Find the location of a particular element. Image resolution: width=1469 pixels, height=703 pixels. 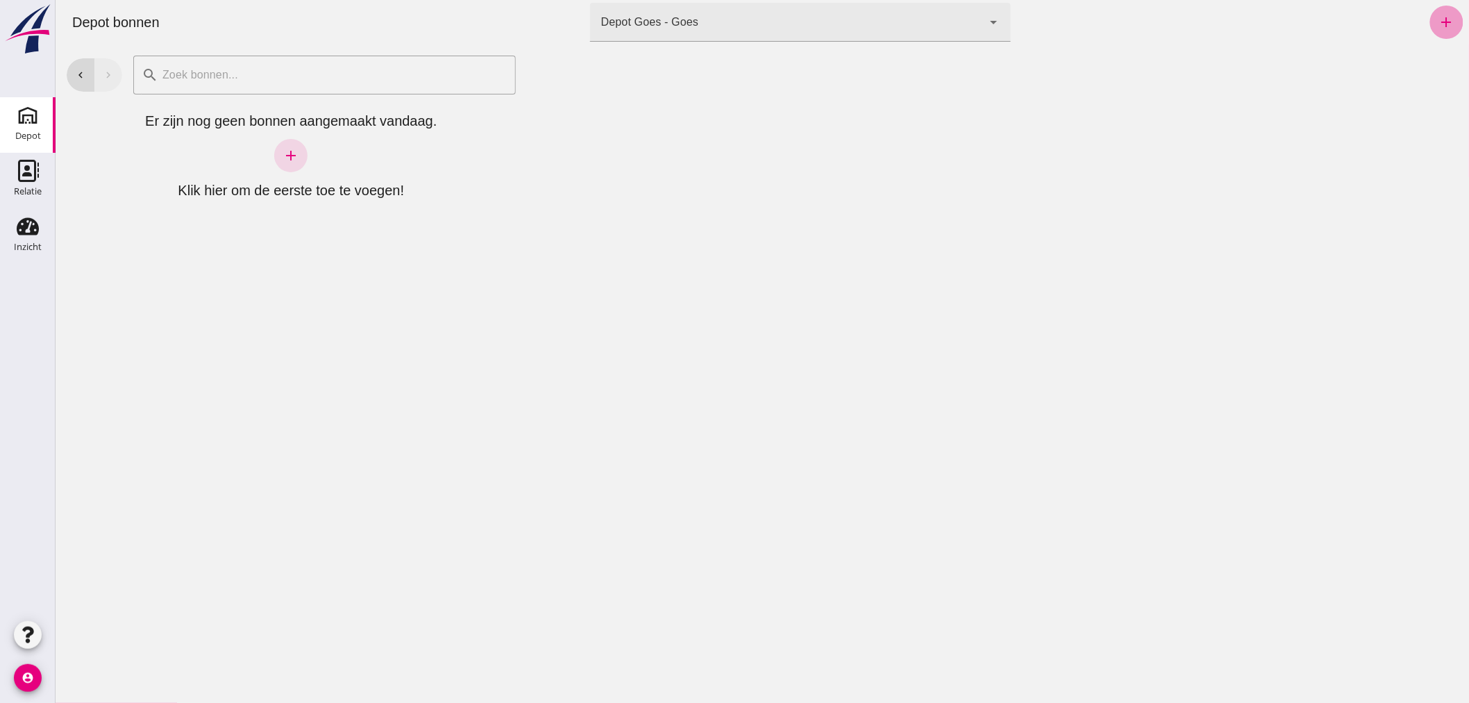

i: chevron_left is located at coordinates (25, 75).